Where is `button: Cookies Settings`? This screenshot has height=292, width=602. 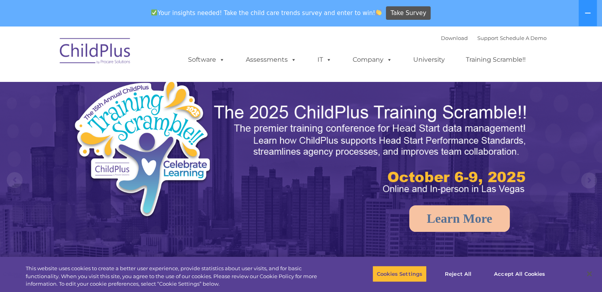 button: Cookies Settings is located at coordinates (399, 274).